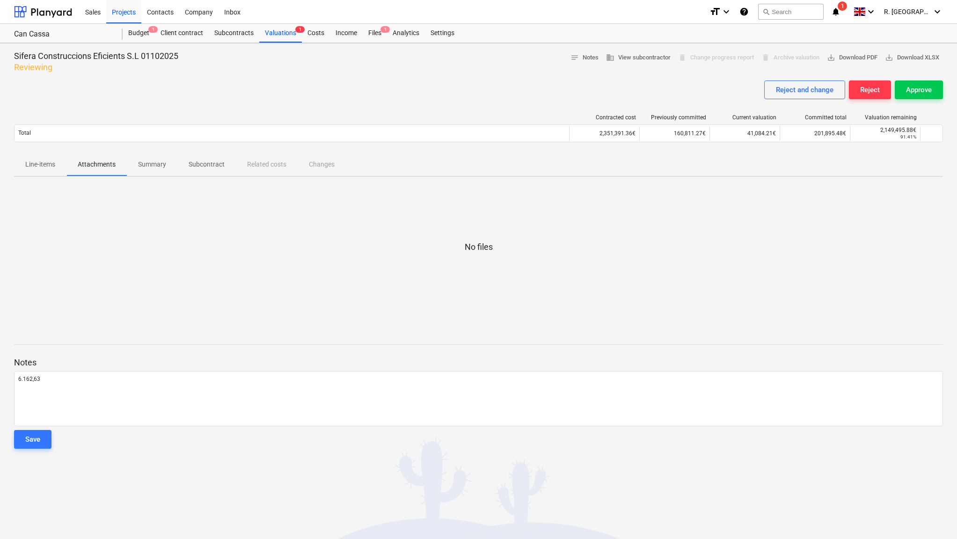 The width and height of the screenshot is (957, 539). Describe the element at coordinates (585, 58) in the screenshot. I see `button: Notes` at that location.